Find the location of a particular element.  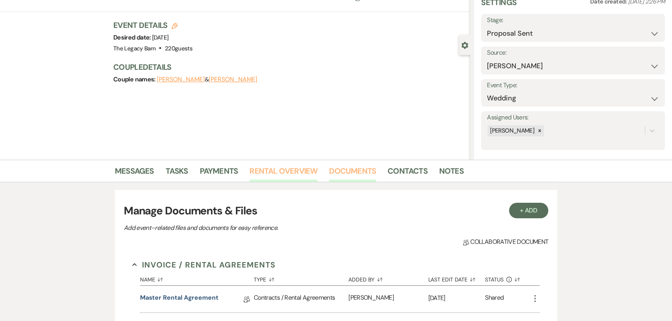

div: Contracts / Rental Agreements is located at coordinates (301, 299).